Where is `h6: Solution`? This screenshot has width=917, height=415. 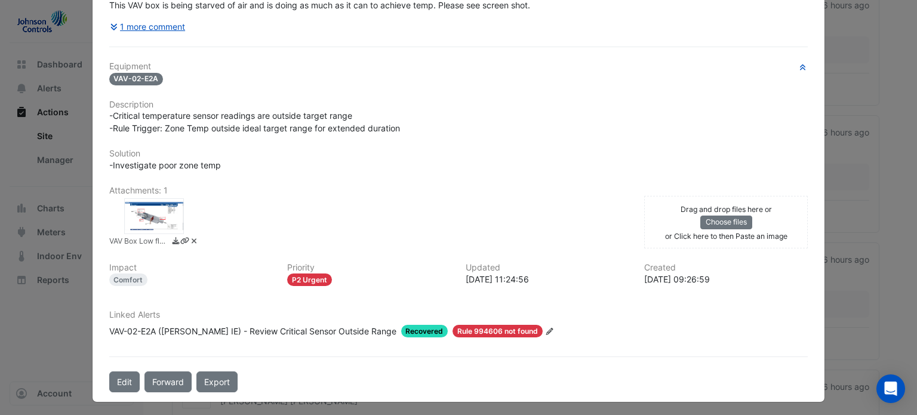
h6: Solution is located at coordinates (459, 154).